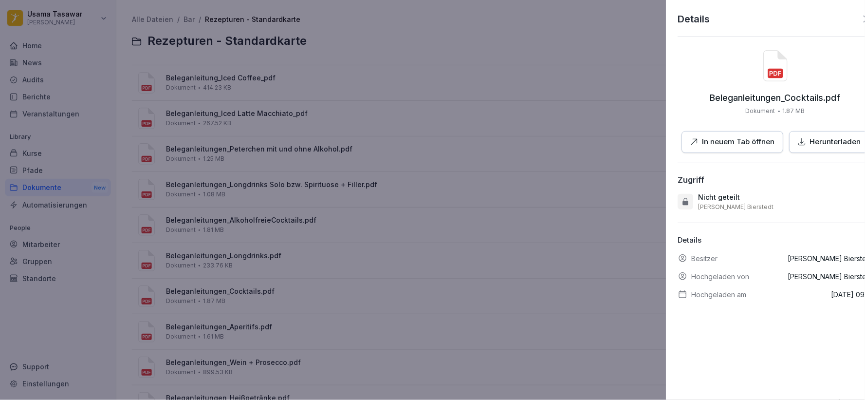 This screenshot has height=400, width=865. What do you see at coordinates (776, 98) in the screenshot?
I see `p: Beleganleitungen_Cocktails.pdf` at bounding box center [776, 98].